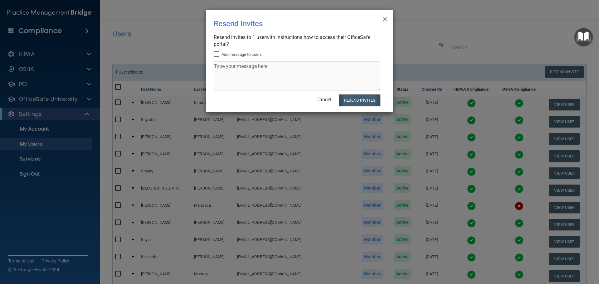  What do you see at coordinates (584, 37) in the screenshot?
I see `button: Open Resource Center` at bounding box center [584, 37].